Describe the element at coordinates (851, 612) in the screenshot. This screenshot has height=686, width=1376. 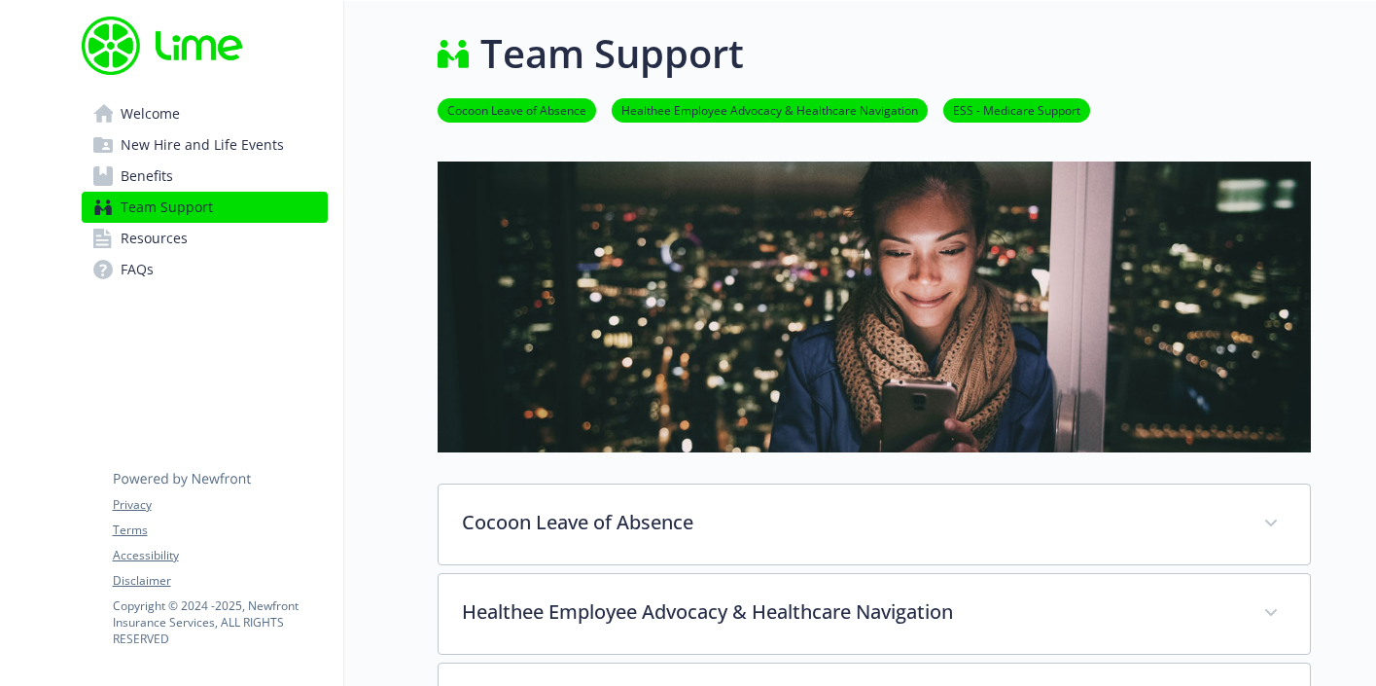
I see `p: Healthee Employee Advocacy & Healthcare Navigation` at that location.